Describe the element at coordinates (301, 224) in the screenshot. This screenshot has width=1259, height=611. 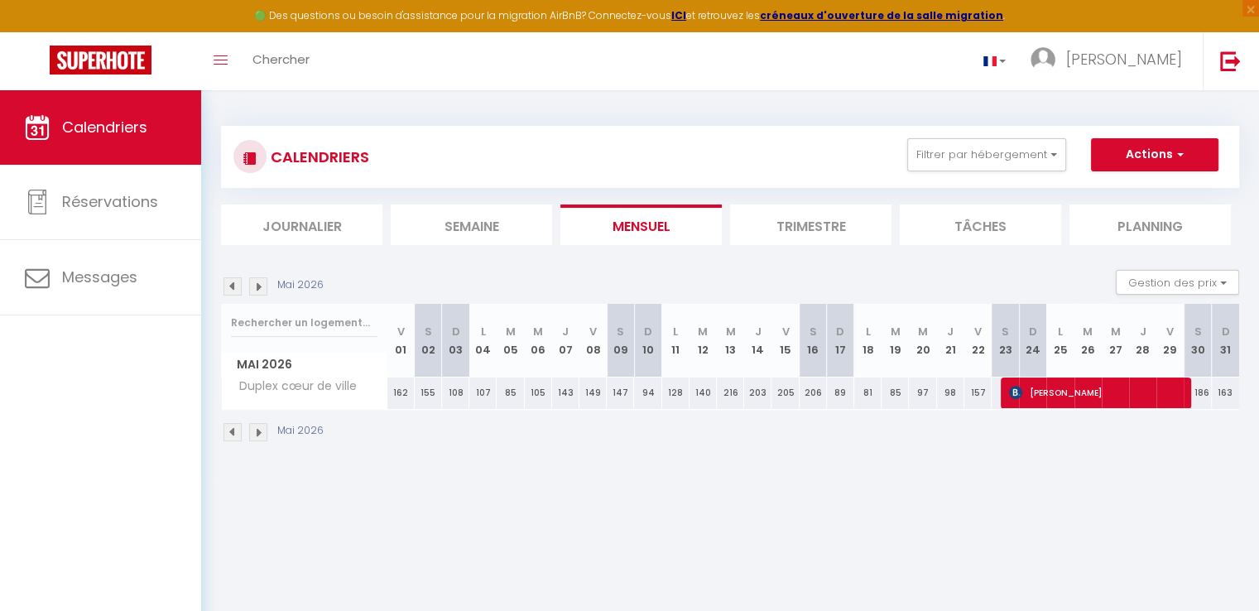
I see `li: Journalier` at that location.